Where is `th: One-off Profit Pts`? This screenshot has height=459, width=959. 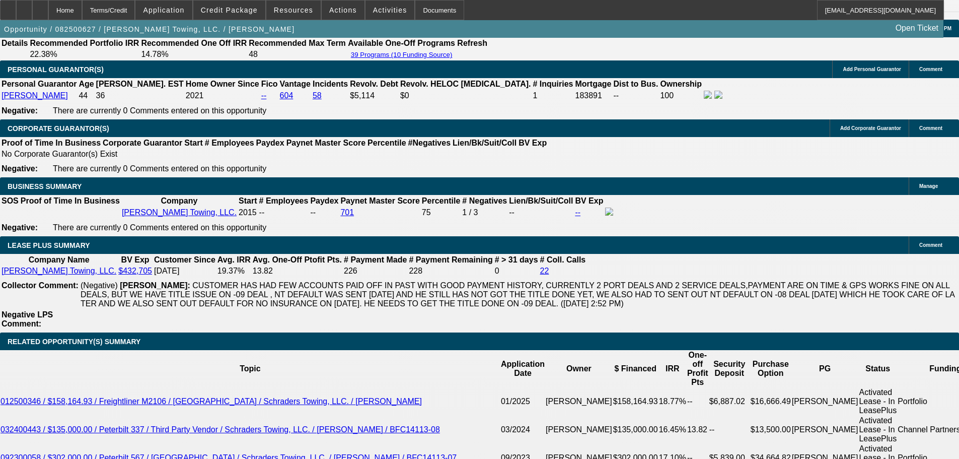 th: One-off Profit Pts is located at coordinates (698, 368).